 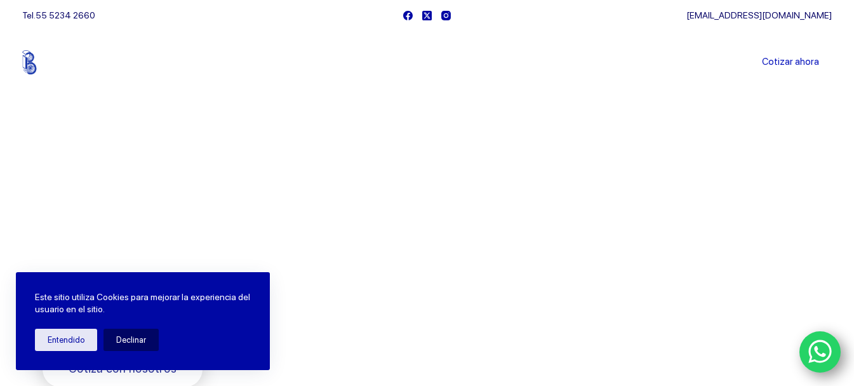 I want to click on a: Cotizar ahora, so click(x=791, y=62).